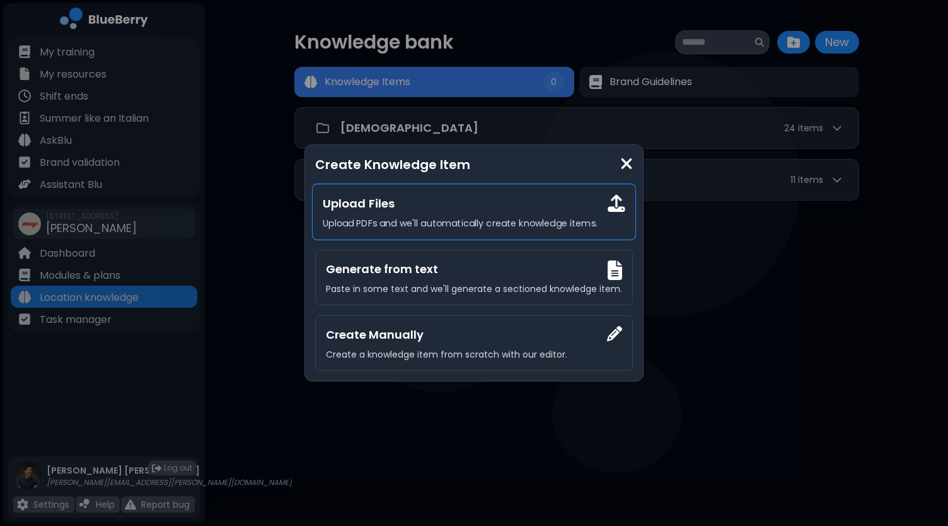 Image resolution: width=948 pixels, height=526 pixels. I want to click on p: Paste in some text and we'll generate a sectioned knowledge item., so click(474, 289).